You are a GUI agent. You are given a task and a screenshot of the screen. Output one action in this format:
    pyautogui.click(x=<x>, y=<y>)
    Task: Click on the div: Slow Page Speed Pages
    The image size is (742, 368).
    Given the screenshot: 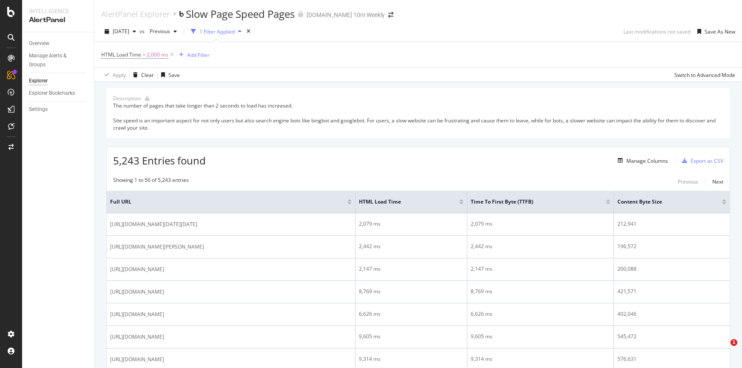 What is the action you would take?
    pyautogui.click(x=240, y=14)
    